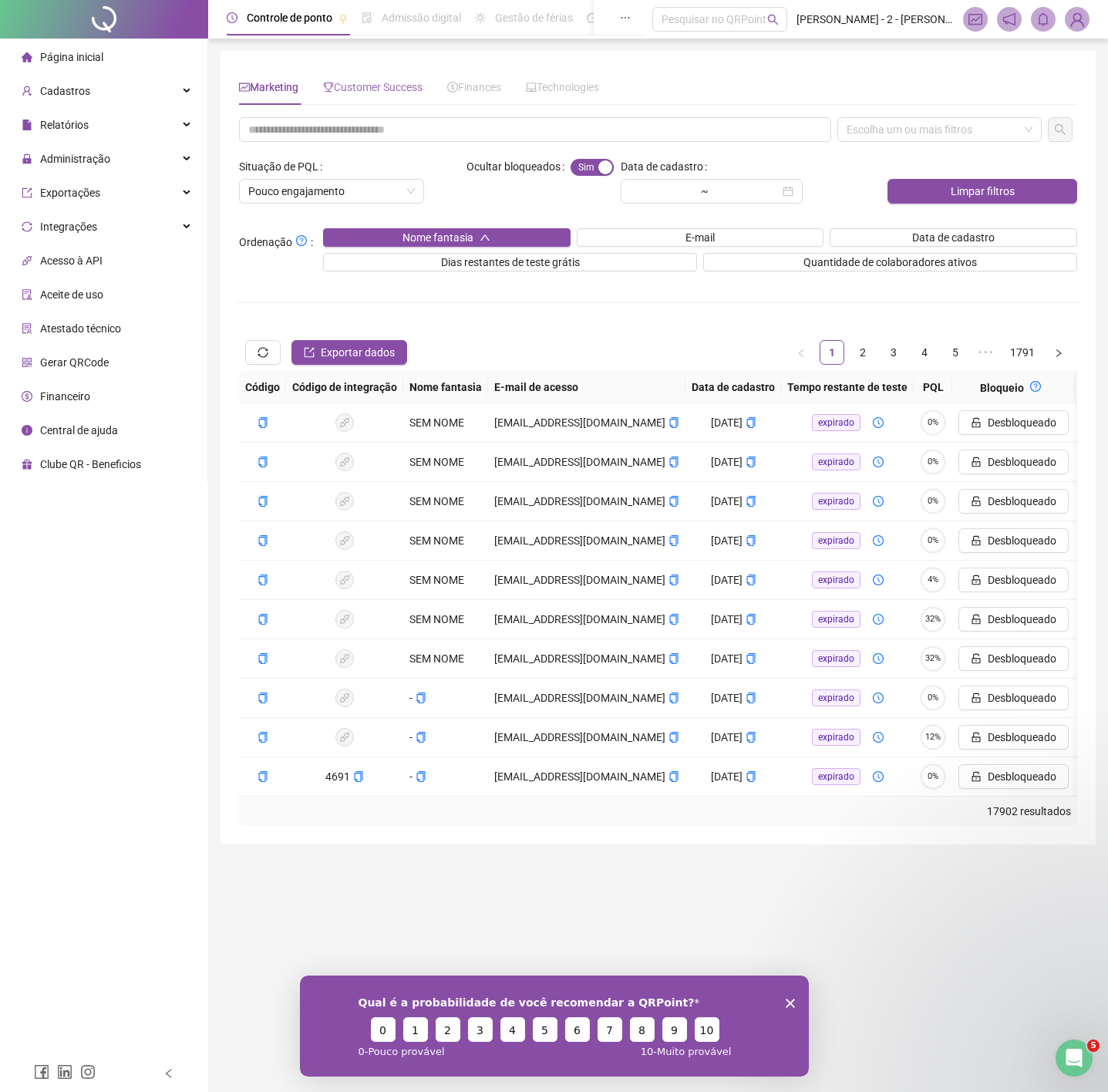 The width and height of the screenshot is (1108, 1092). Describe the element at coordinates (438, 238) in the screenshot. I see `span: Nome fantasia` at that location.